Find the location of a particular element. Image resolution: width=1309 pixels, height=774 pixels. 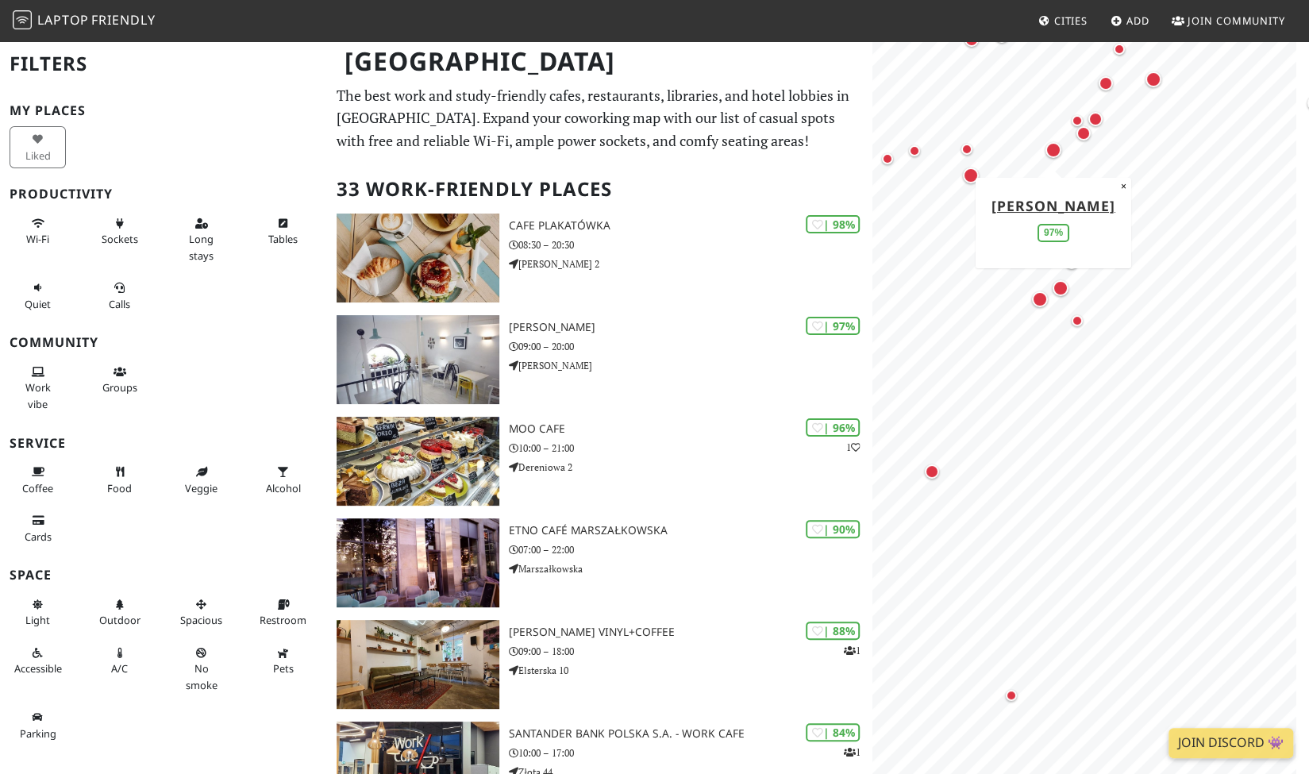

button: Groups is located at coordinates (119, 380).